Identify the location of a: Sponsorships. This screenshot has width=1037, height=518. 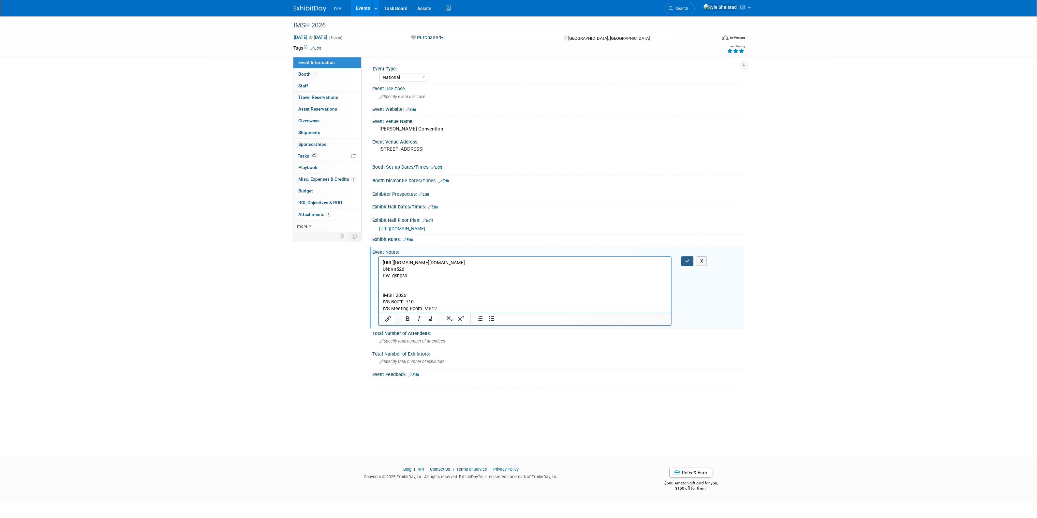
(327, 144).